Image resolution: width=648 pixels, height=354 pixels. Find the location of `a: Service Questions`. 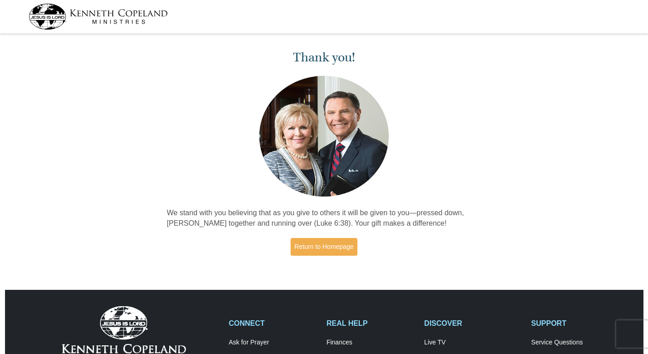

a: Service Questions is located at coordinates (575, 342).